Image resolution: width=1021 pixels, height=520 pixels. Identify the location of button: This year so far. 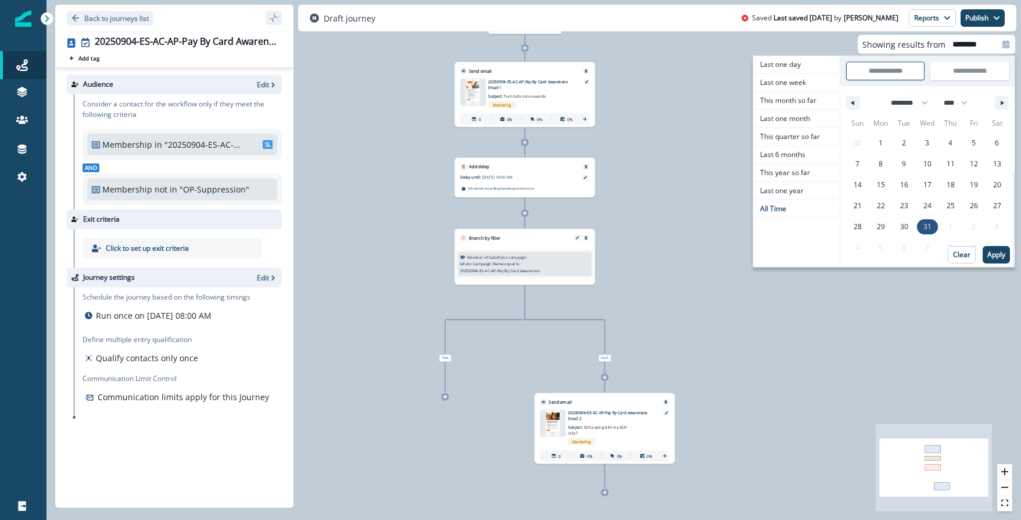
(796, 173).